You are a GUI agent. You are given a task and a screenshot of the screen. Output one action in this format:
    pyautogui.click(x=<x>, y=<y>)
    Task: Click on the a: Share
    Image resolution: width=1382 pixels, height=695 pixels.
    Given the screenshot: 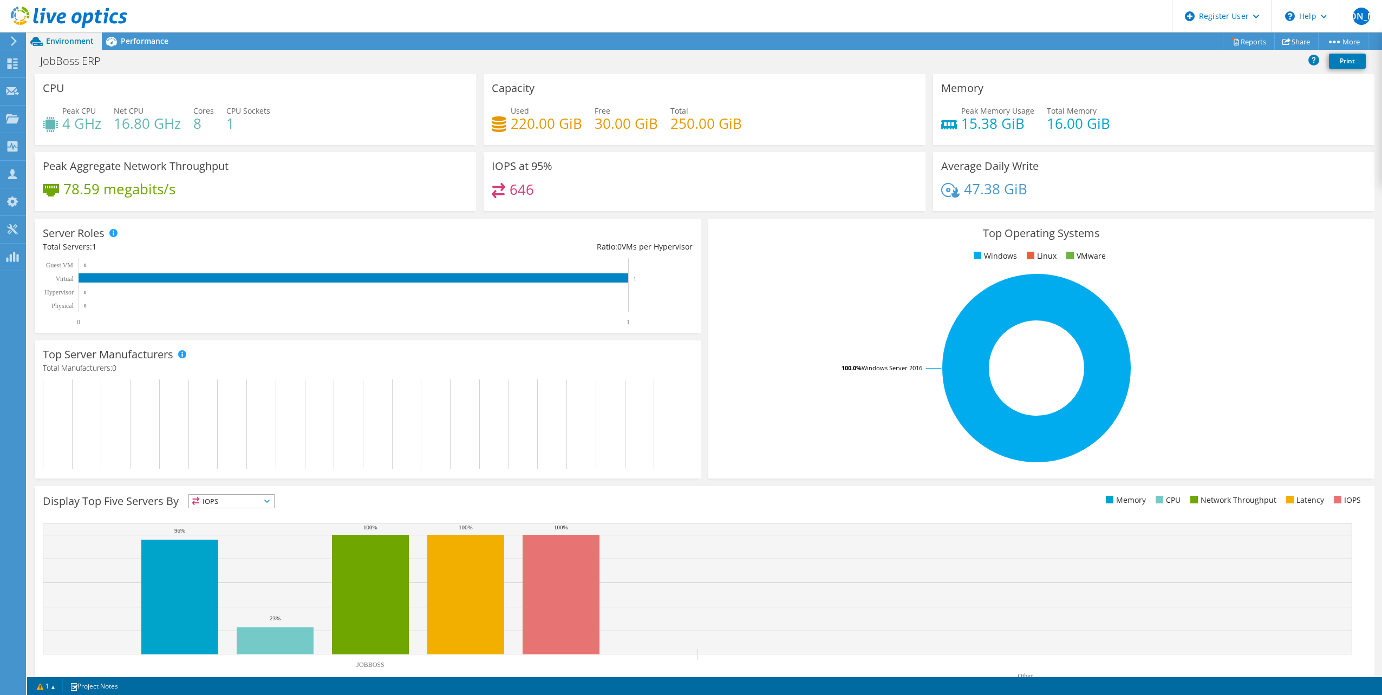 What is the action you would take?
    pyautogui.click(x=1296, y=41)
    